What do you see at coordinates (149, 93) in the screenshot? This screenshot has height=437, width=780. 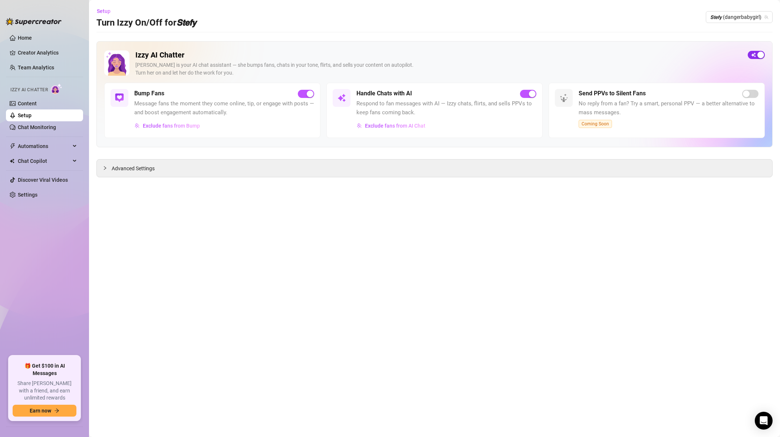 I see `h5: Bump Fans` at bounding box center [149, 93].